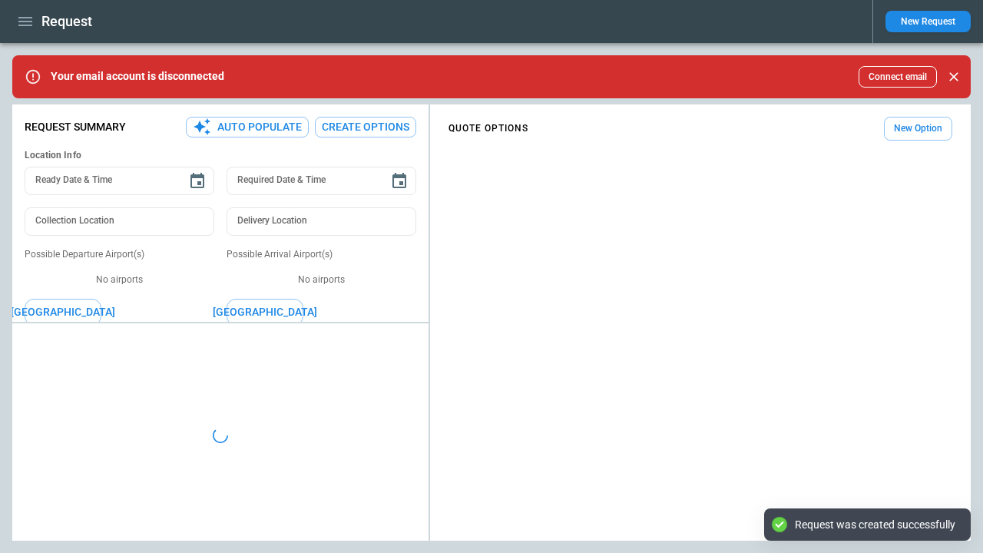  What do you see at coordinates (366, 127) in the screenshot?
I see `button: Create Options` at bounding box center [366, 127].